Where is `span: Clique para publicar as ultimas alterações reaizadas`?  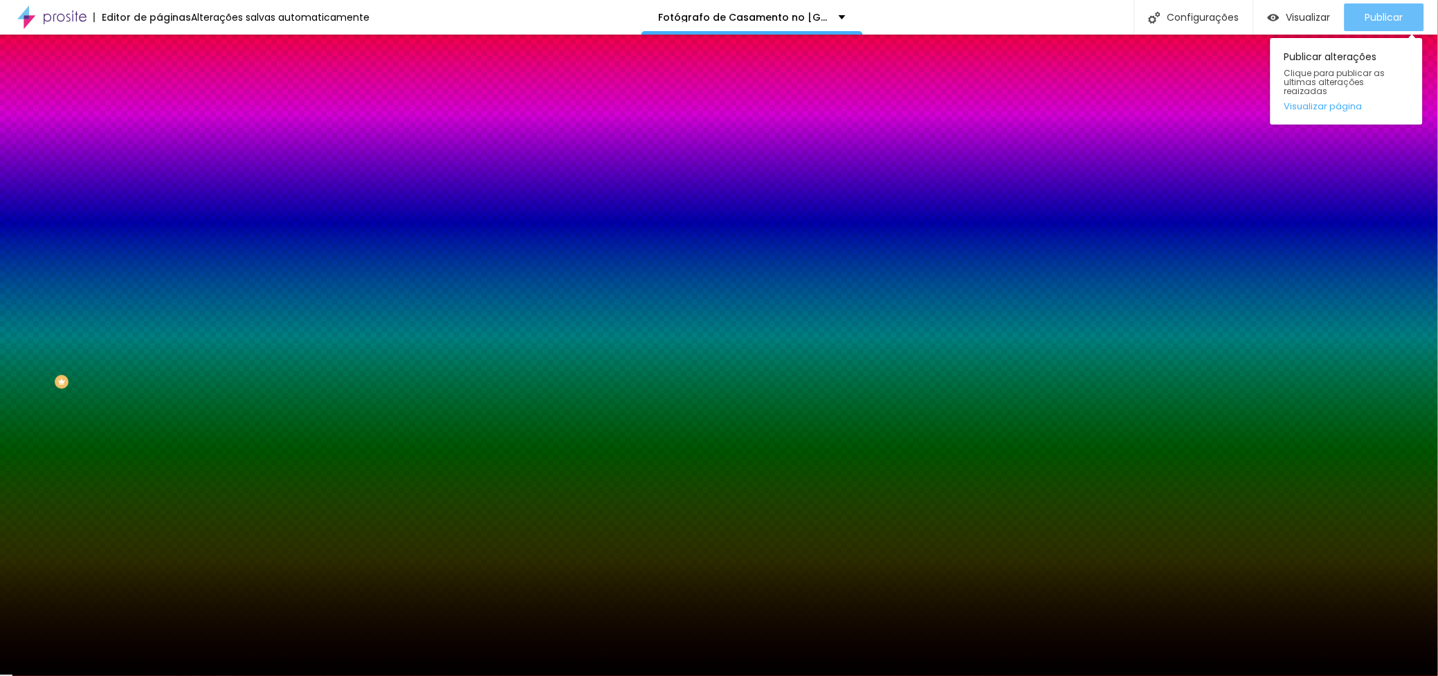 span: Clique para publicar as ultimas alterações reaizadas is located at coordinates (1347, 82).